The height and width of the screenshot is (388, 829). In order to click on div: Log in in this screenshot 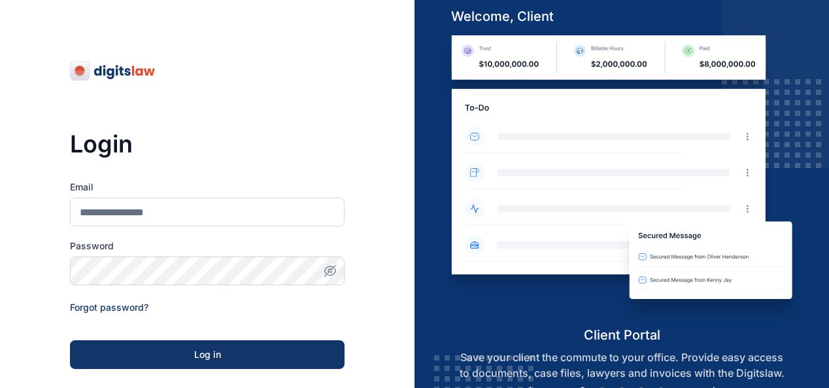, I will do `click(207, 354)`.